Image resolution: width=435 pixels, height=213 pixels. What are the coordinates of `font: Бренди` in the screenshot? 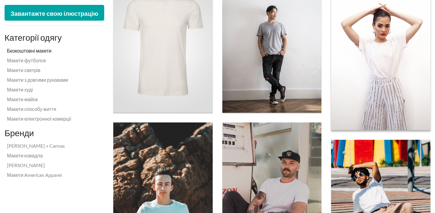 It's located at (19, 133).